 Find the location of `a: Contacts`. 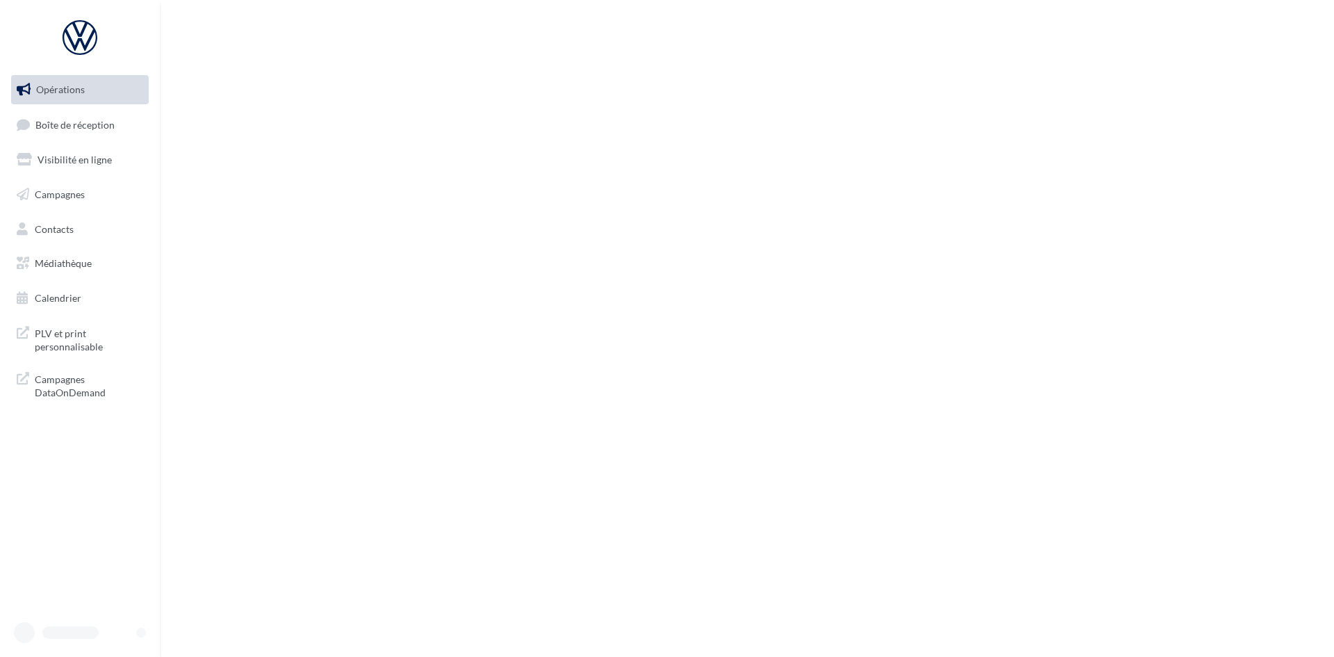

a: Contacts is located at coordinates (80, 229).